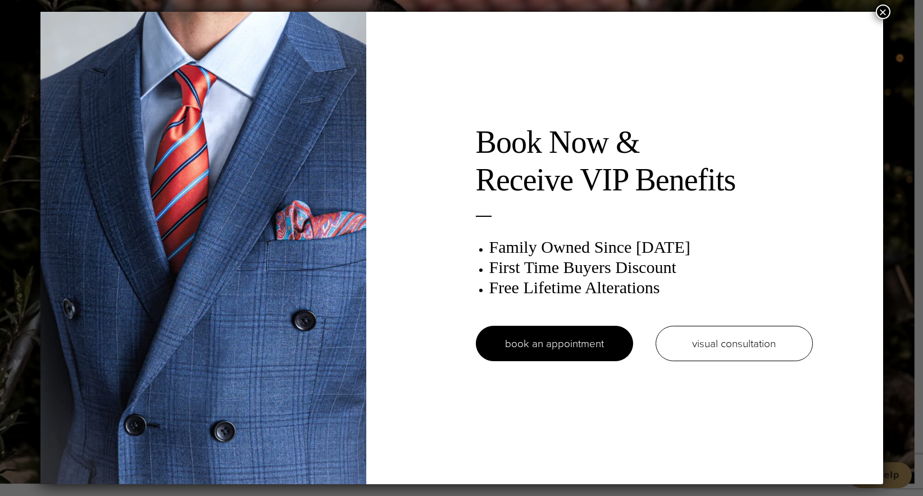 Image resolution: width=923 pixels, height=496 pixels. What do you see at coordinates (651, 267) in the screenshot?
I see `h3: First Time Buyers Discount` at bounding box center [651, 267].